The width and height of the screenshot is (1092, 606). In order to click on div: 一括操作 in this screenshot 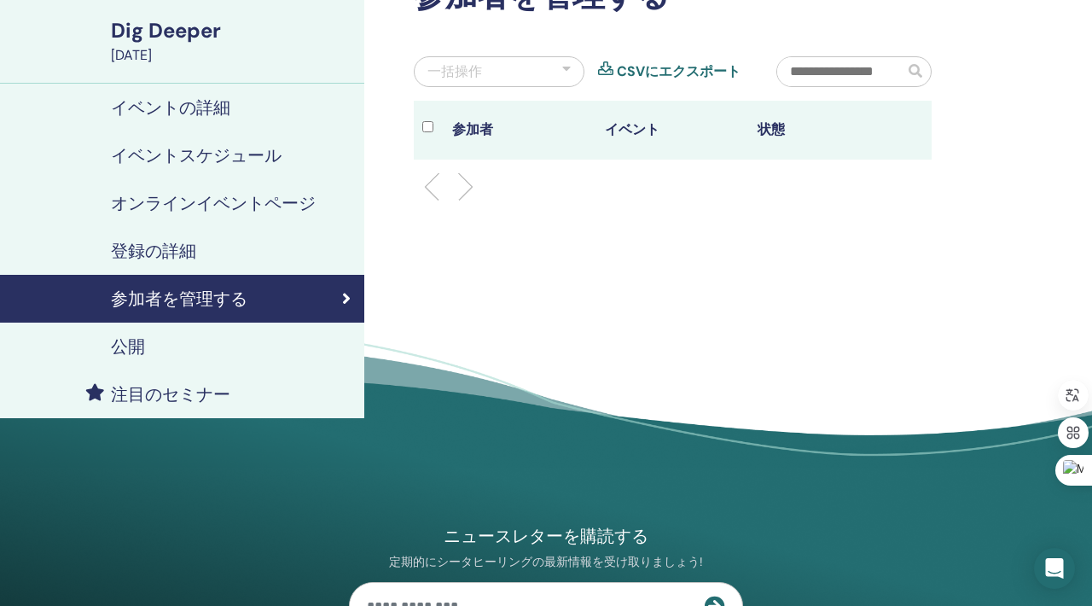, I will do `click(455, 72)`.